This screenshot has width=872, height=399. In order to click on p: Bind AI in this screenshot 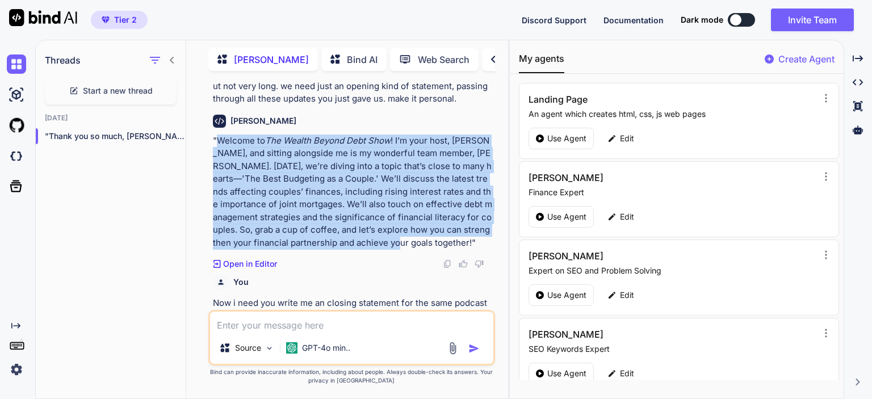, I will do `click(362, 60)`.